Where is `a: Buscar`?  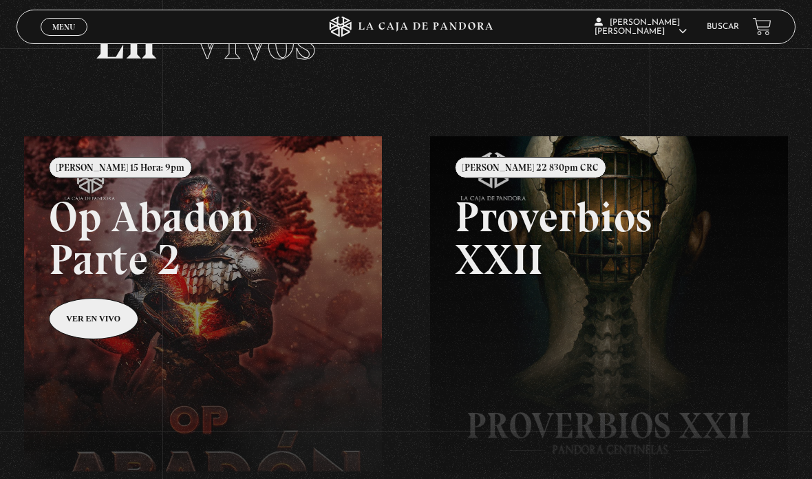
a: Buscar is located at coordinates (722, 27).